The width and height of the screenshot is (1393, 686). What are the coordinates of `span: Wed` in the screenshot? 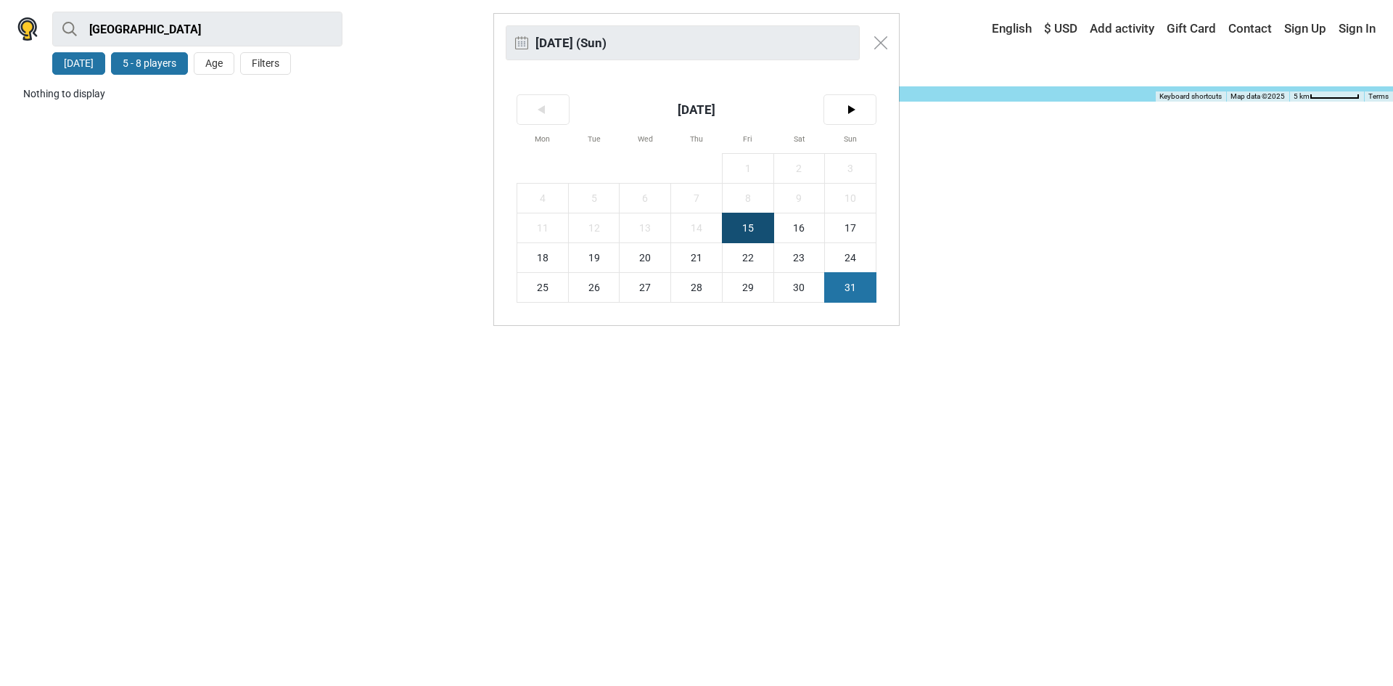 It's located at (645, 139).